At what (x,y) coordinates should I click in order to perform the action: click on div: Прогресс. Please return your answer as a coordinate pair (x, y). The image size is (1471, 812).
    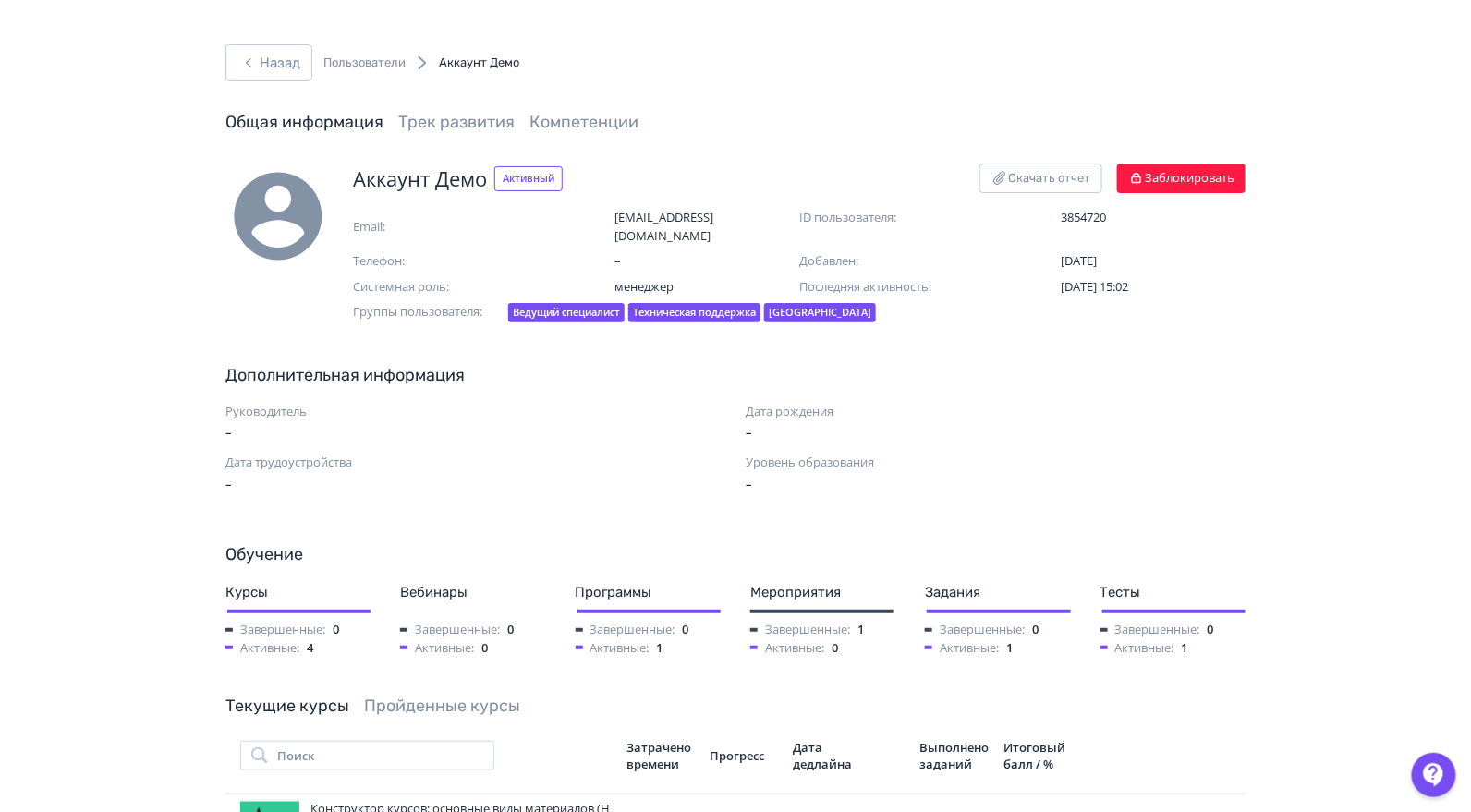
    Looking at the image, I should click on (744, 755).